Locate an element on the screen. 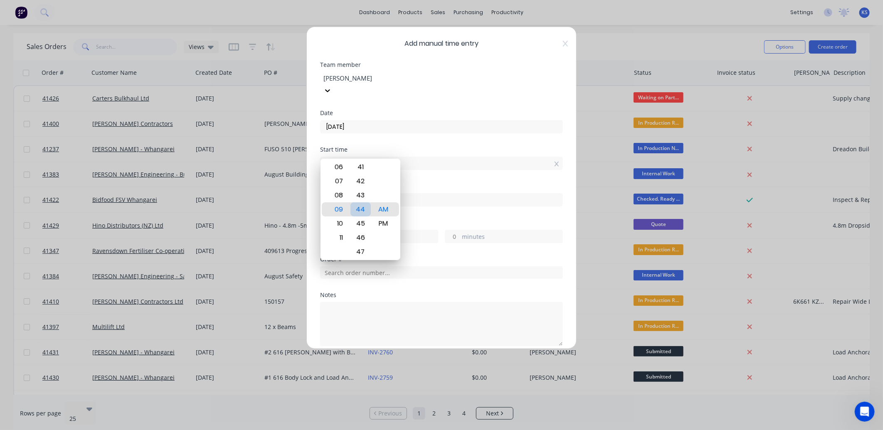 This screenshot has height=430, width=883. div: 08 is located at coordinates (338, 195).